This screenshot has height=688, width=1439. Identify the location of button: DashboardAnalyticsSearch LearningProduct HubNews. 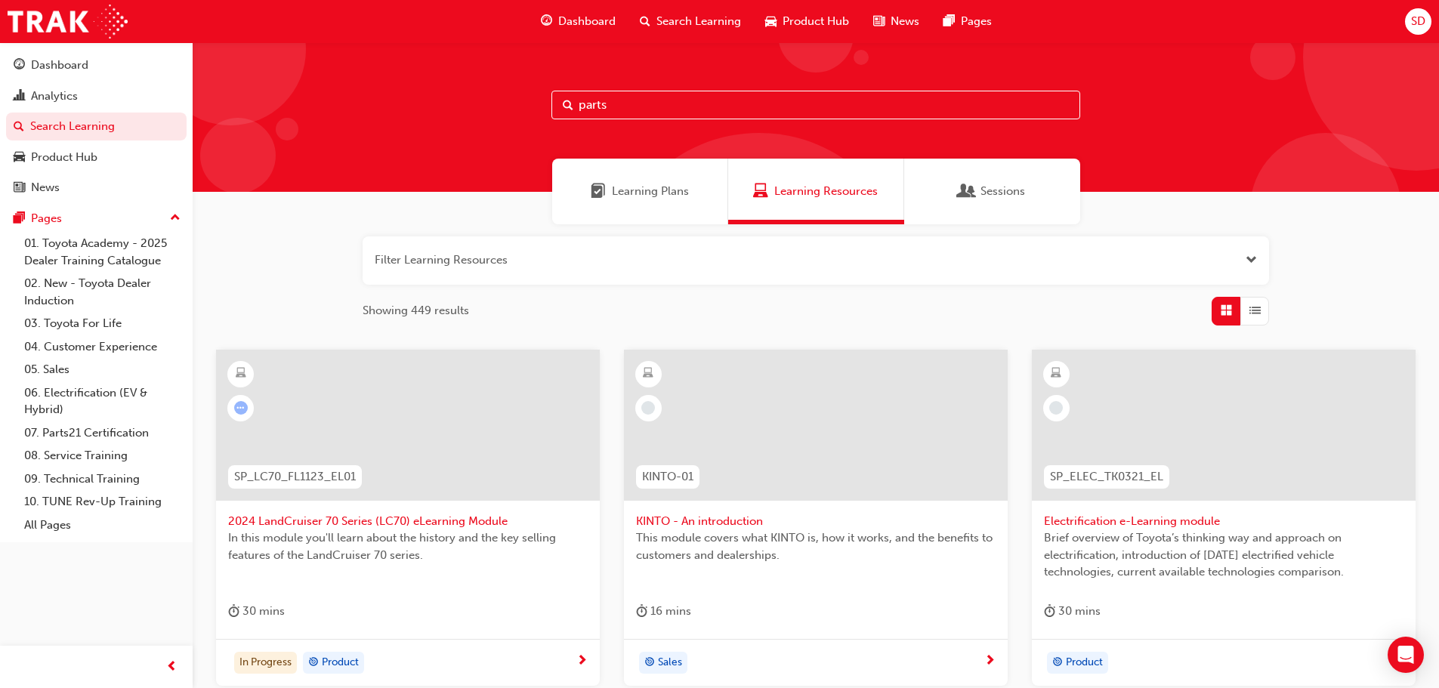
(96, 126).